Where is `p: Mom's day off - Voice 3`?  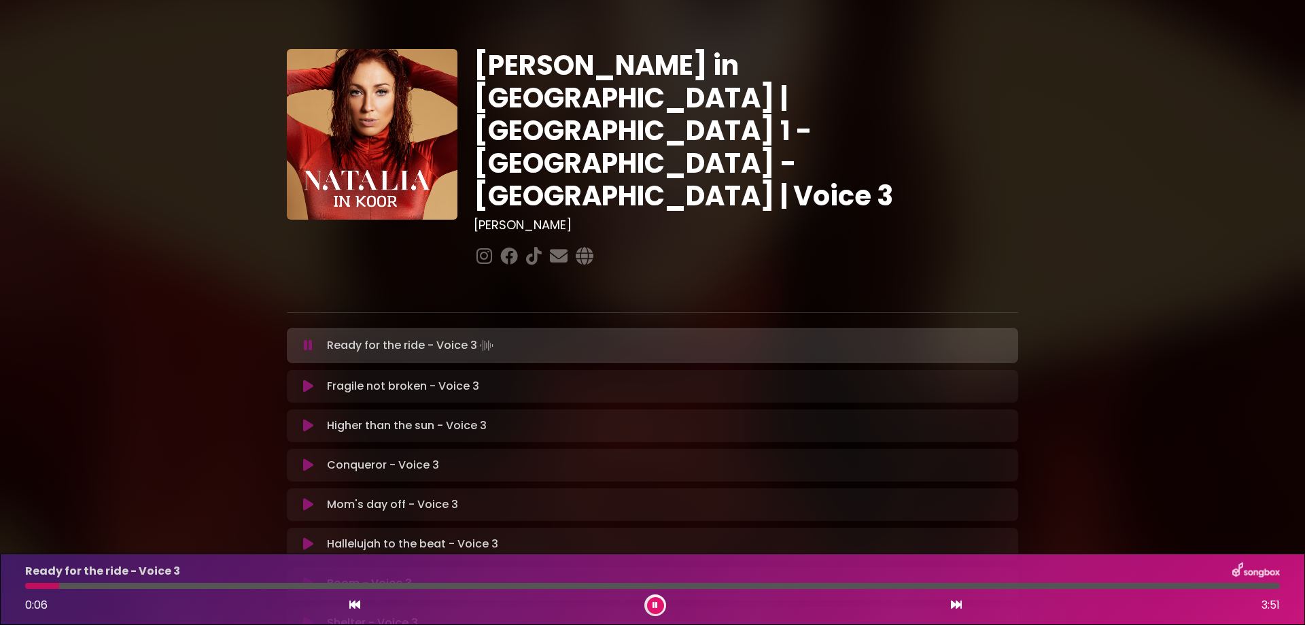
p: Mom's day off - Voice 3 is located at coordinates (392, 504).